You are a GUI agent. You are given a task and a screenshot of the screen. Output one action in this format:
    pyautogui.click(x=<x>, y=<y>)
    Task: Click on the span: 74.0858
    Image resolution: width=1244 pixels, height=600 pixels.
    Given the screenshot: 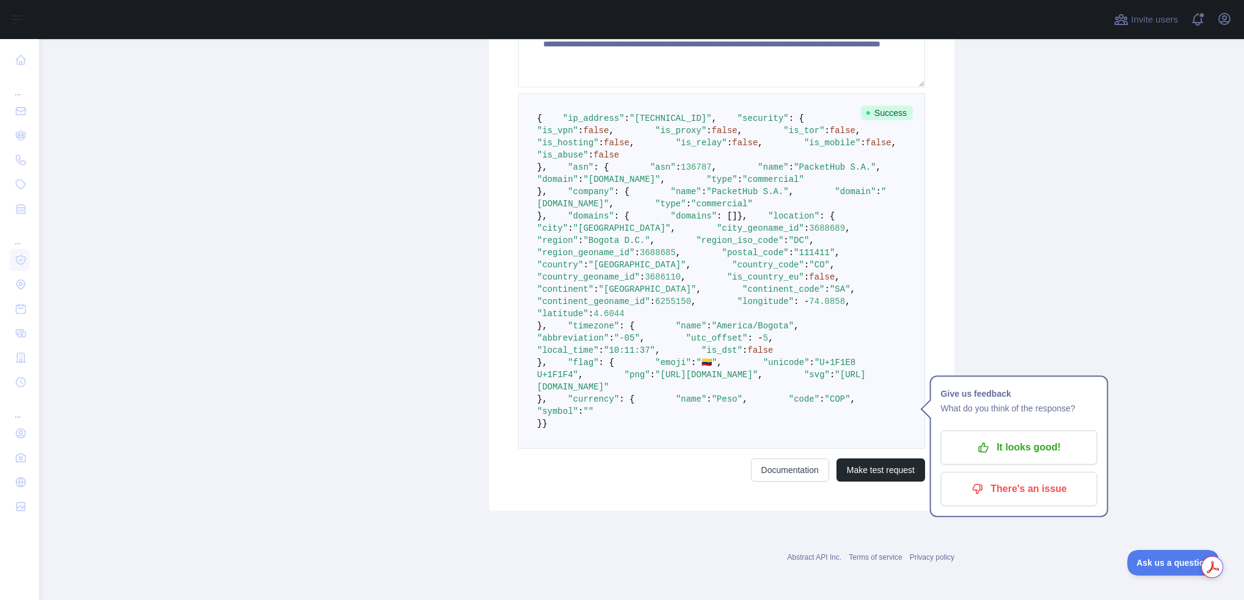 What is the action you would take?
    pyautogui.click(x=826, y=302)
    